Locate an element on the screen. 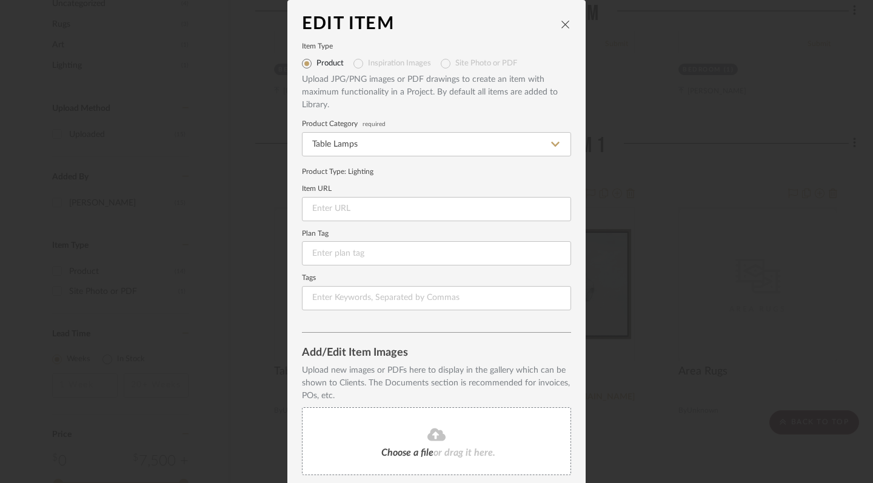  div: Add/Edit Item Images is located at coordinates (437, 354).